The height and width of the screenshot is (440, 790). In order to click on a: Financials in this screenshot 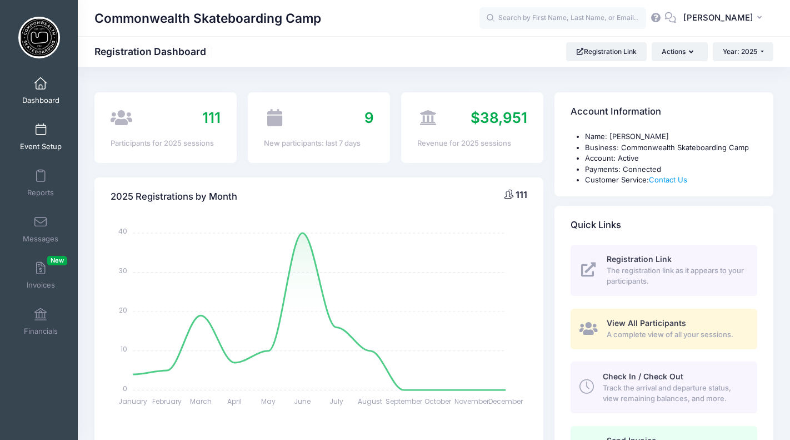, I will do `click(41, 321)`.